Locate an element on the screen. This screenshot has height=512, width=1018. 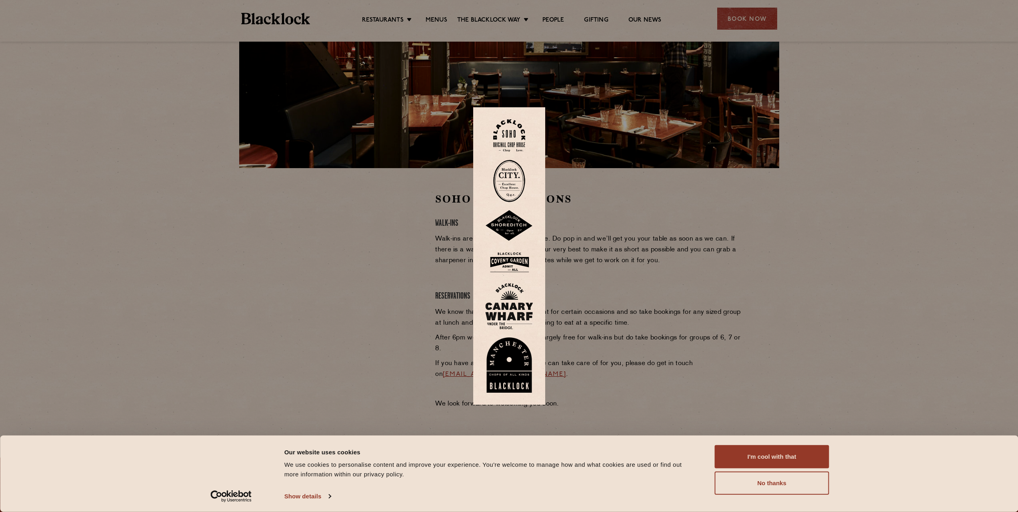
div: Our website uses cookies is located at coordinates (491, 452).